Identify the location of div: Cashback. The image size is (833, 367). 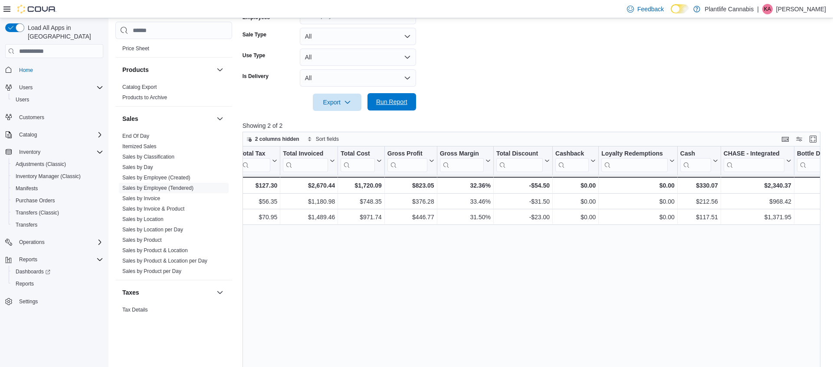
(572, 154).